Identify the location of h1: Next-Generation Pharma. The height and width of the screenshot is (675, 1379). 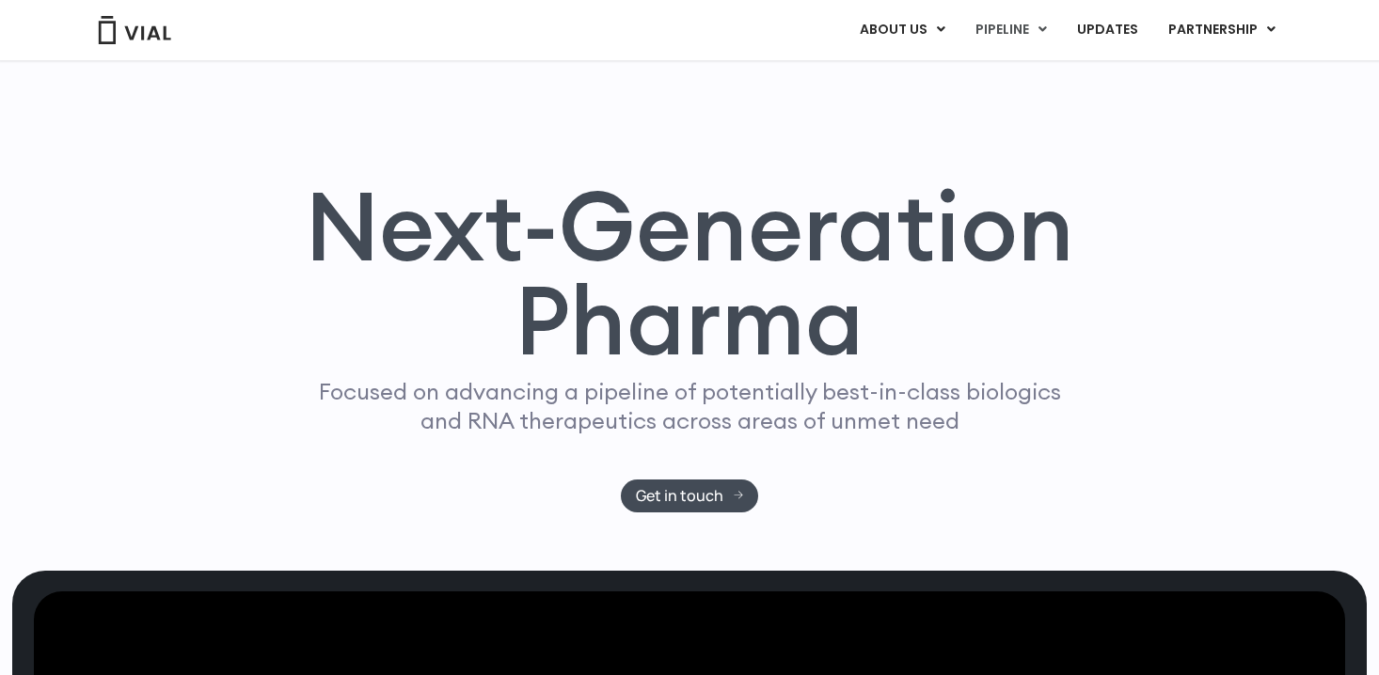
(689, 274).